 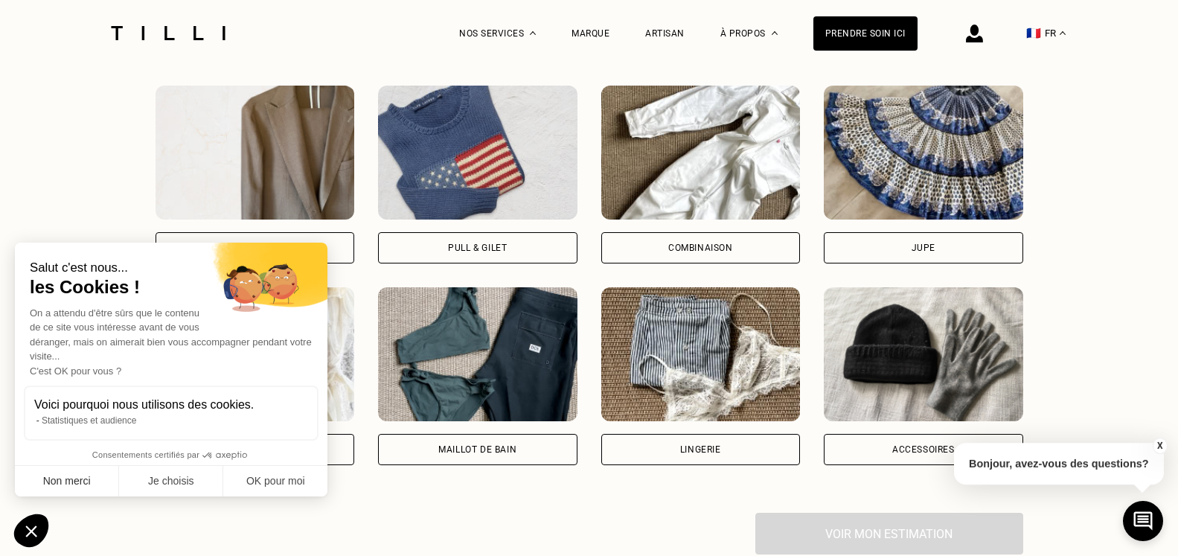 What do you see at coordinates (775, 33) in the screenshot?
I see `img: Menu déroulant à propos` at bounding box center [775, 33].